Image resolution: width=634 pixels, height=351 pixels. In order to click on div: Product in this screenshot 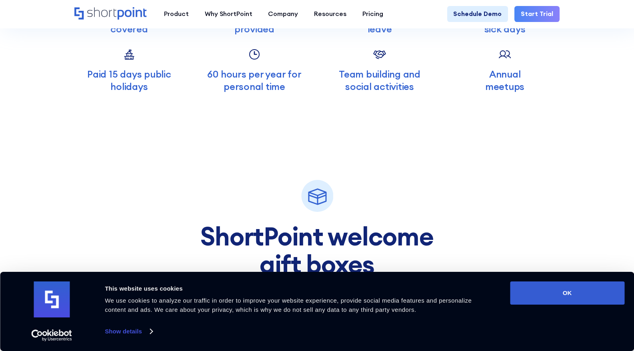, I will do `click(176, 14)`.